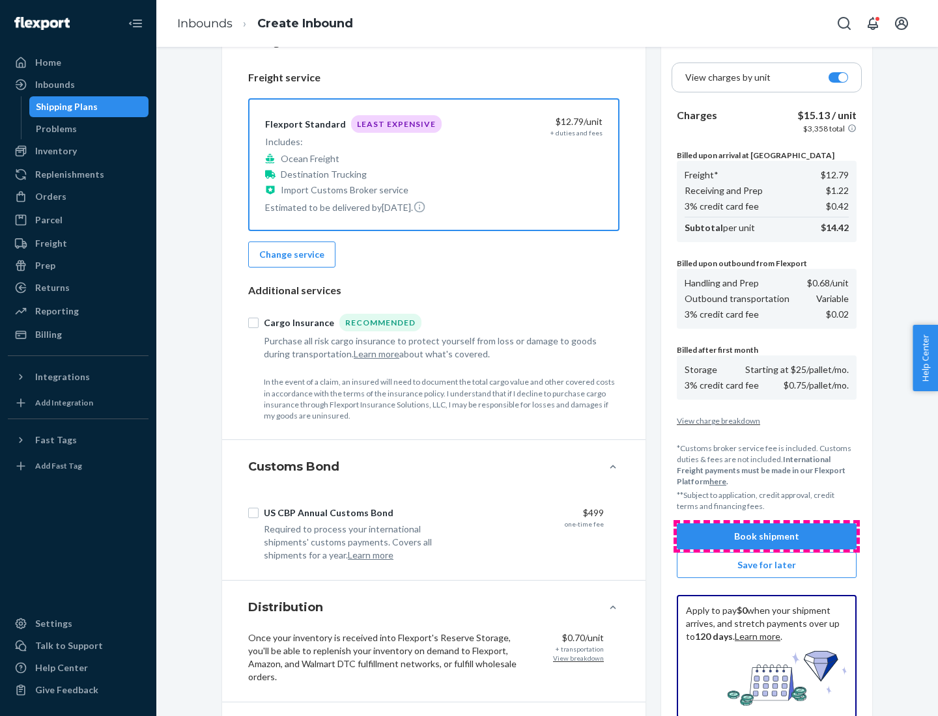 The width and height of the screenshot is (938, 716). Describe the element at coordinates (844, 23) in the screenshot. I see `button: Open Search Box` at that location.